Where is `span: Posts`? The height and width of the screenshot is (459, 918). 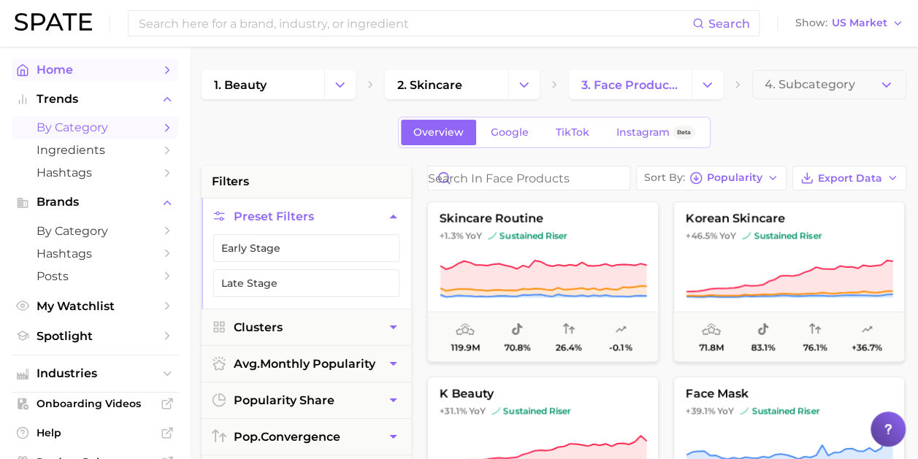
span: Posts is located at coordinates (95, 276).